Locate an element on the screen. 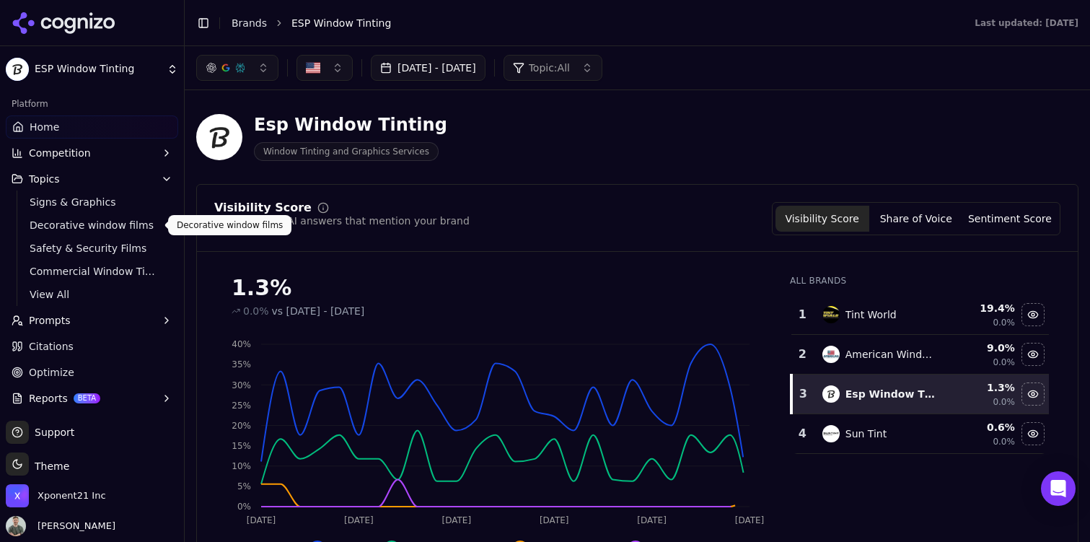  div: American Window Film is located at coordinates (892, 354).